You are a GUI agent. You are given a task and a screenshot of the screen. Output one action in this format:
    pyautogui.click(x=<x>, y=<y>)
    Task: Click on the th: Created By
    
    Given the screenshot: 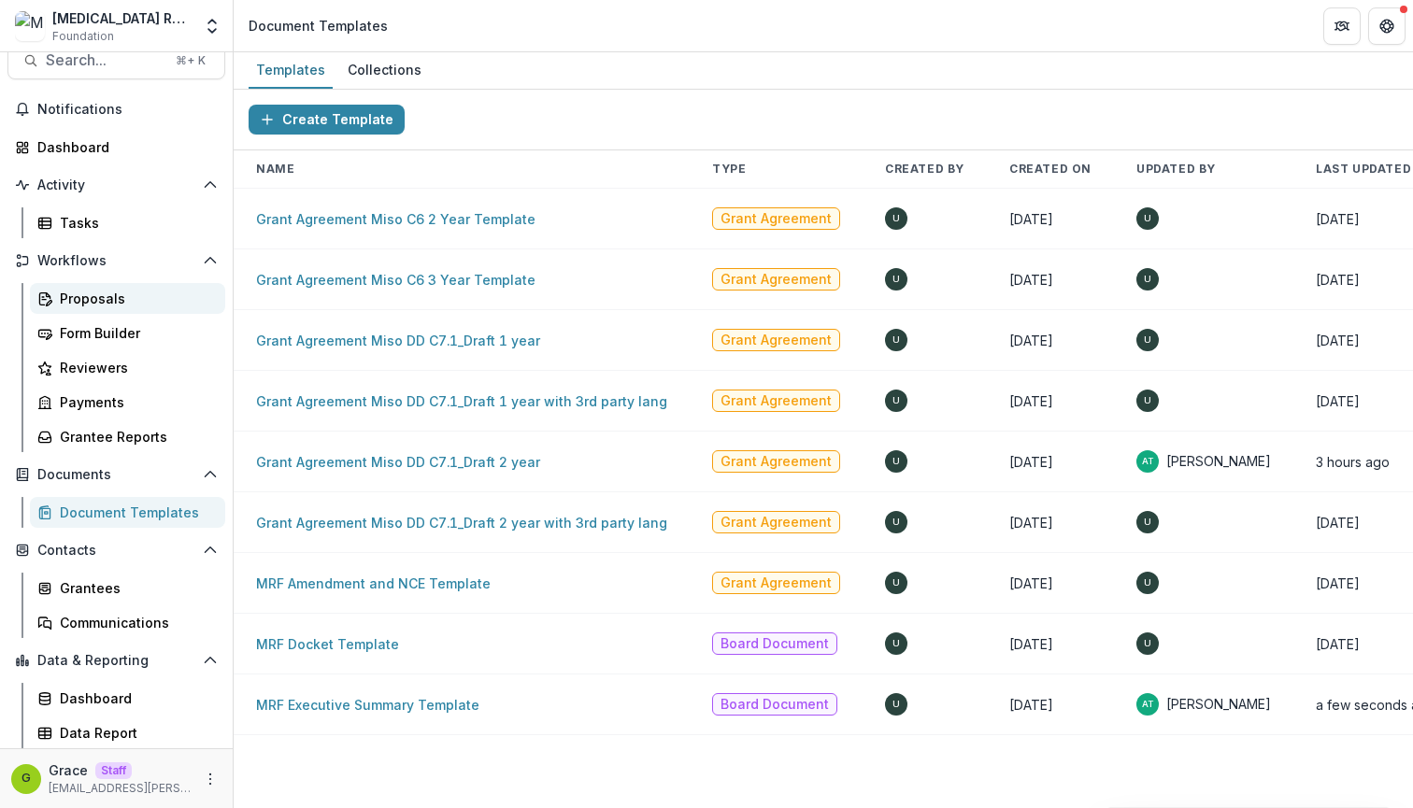 What is the action you would take?
    pyautogui.click(x=924, y=169)
    